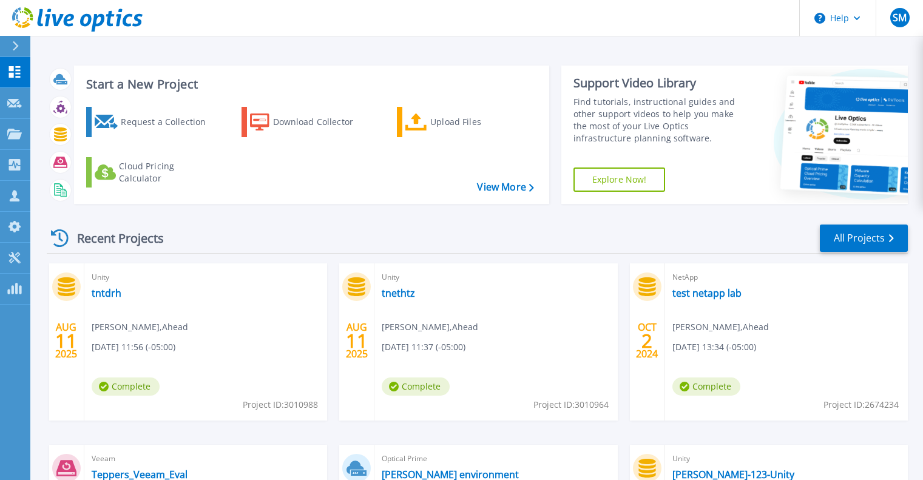 This screenshot has height=480, width=923. I want to click on div: Upload Files, so click(479, 122).